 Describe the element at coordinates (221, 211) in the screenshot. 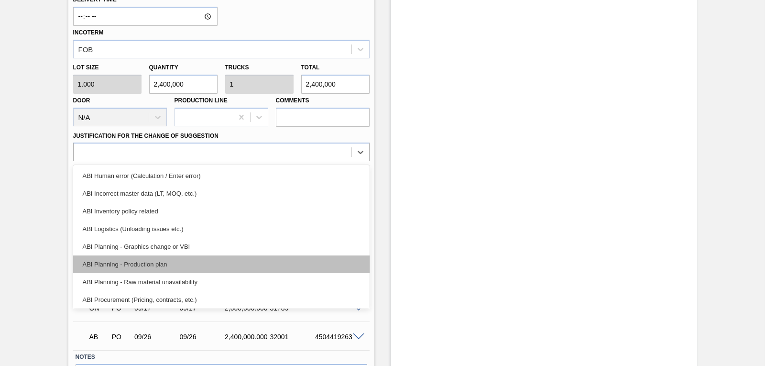

I see `div: ABI Inventory policy related` at that location.